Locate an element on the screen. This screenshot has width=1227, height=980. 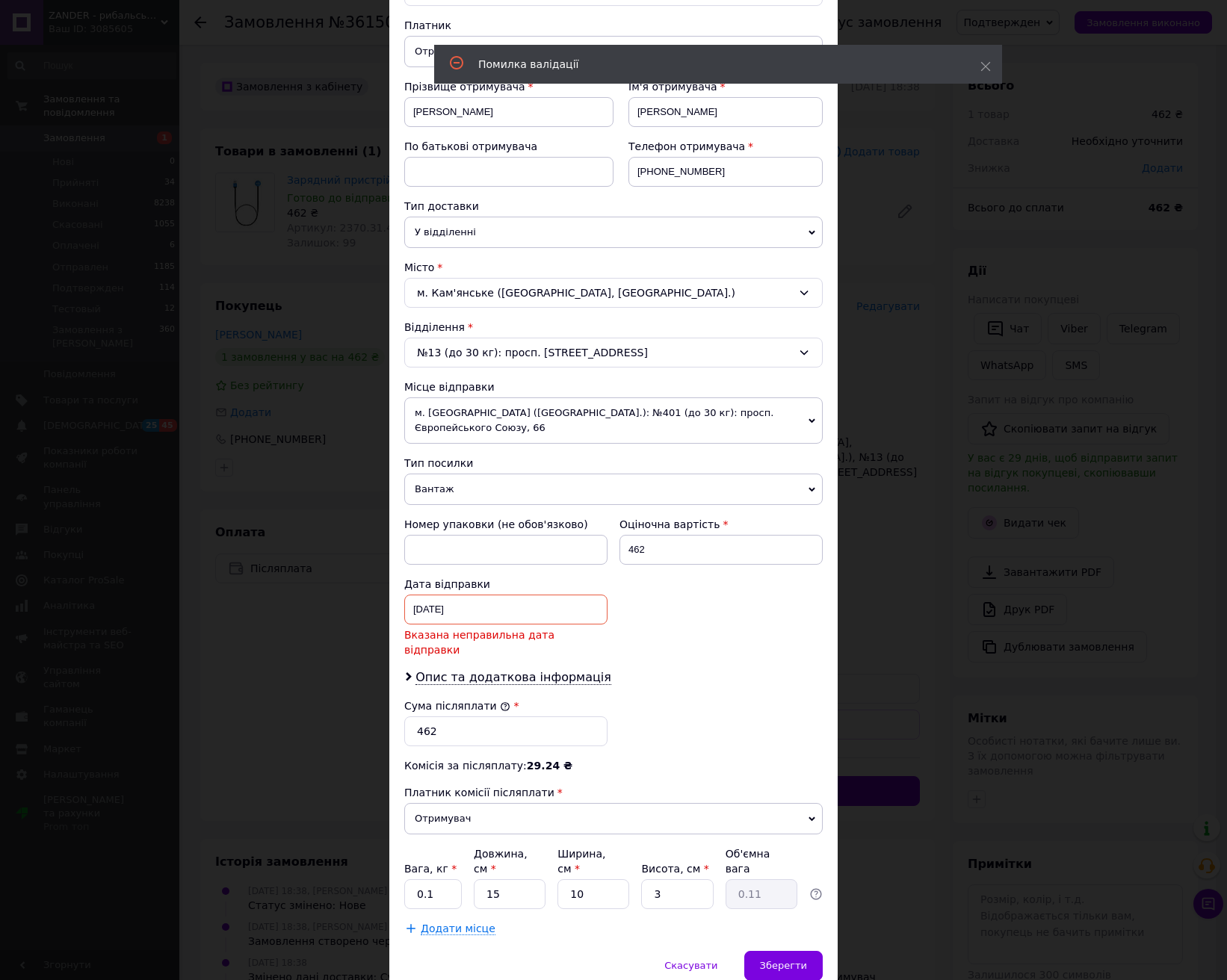
div: Об'ємна вага is located at coordinates (762, 862).